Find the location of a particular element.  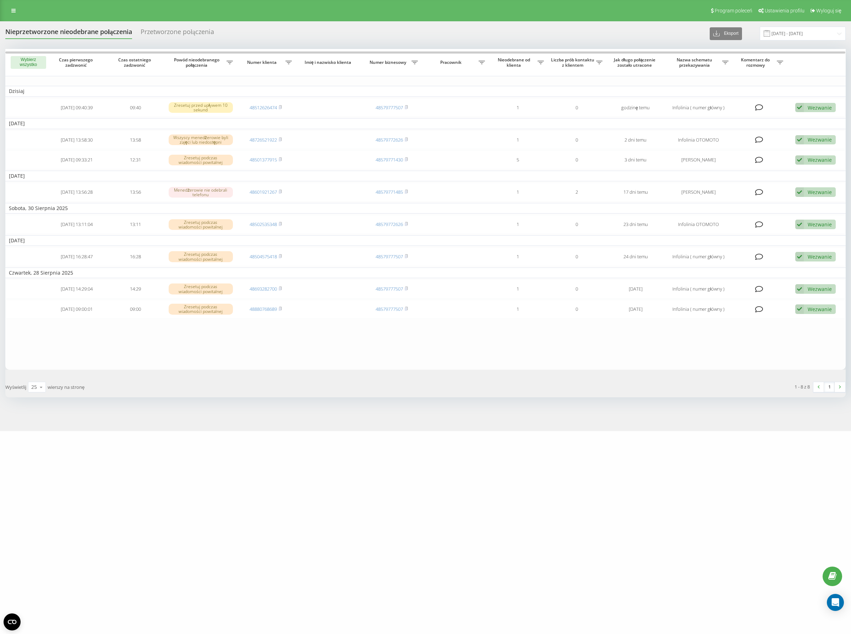

button: Wybierz wszystko is located at coordinates (28, 62).